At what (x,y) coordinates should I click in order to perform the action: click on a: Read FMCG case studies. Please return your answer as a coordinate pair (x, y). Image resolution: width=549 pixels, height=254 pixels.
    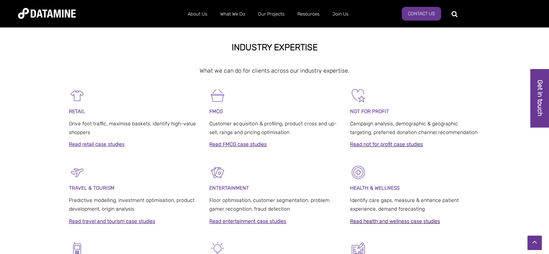
    Looking at the image, I should click on (238, 144).